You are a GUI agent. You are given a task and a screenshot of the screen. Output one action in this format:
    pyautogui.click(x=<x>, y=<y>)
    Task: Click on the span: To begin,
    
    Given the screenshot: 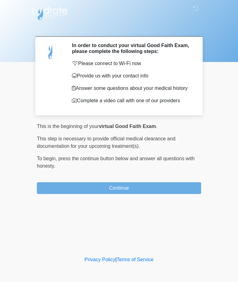 What is the action you would take?
    pyautogui.click(x=47, y=158)
    